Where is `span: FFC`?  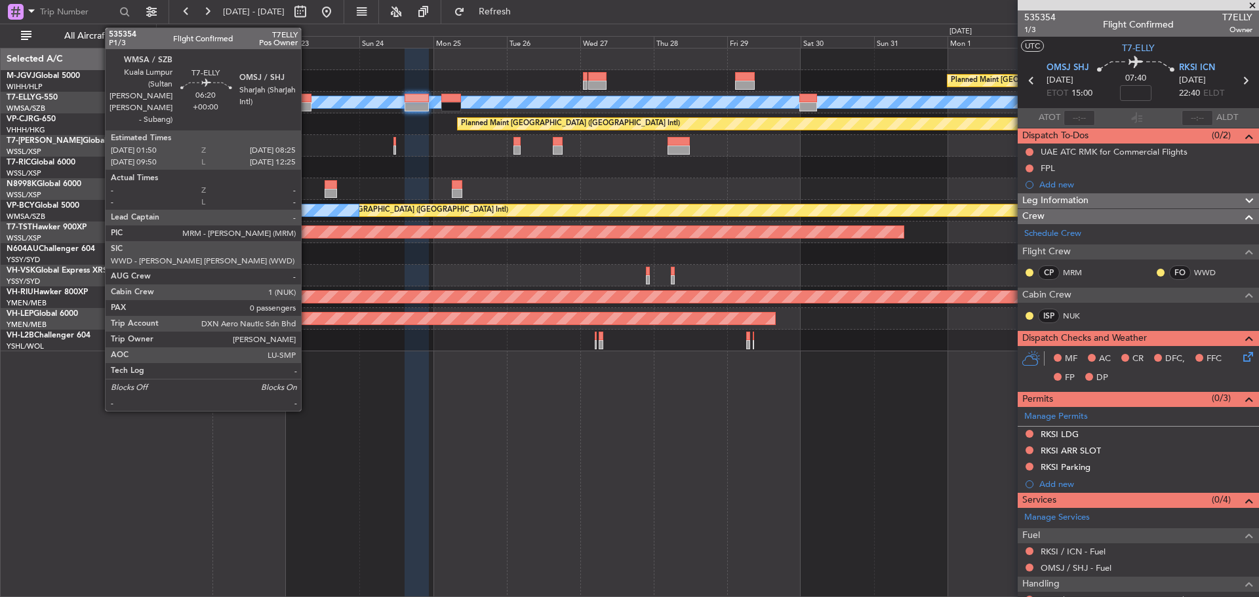
span: FFC is located at coordinates (1213, 359).